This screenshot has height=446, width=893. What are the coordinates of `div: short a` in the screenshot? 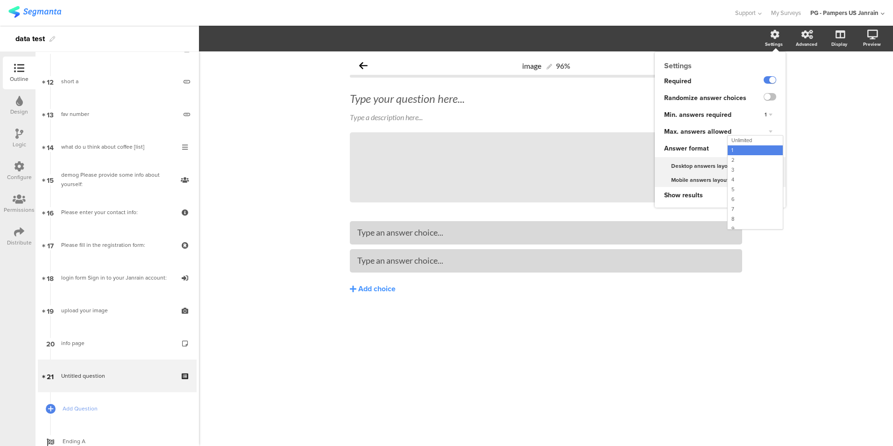 It's located at (119, 81).